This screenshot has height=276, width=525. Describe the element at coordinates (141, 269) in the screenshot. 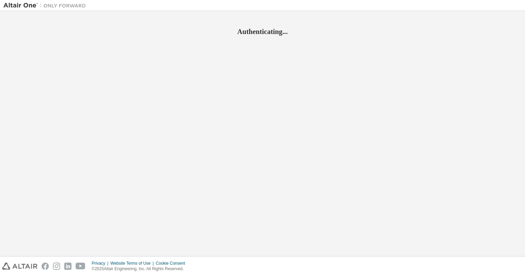

I see `p: © 2025 Altair Engineering, Inc. All Rights Reserved.` at that location.